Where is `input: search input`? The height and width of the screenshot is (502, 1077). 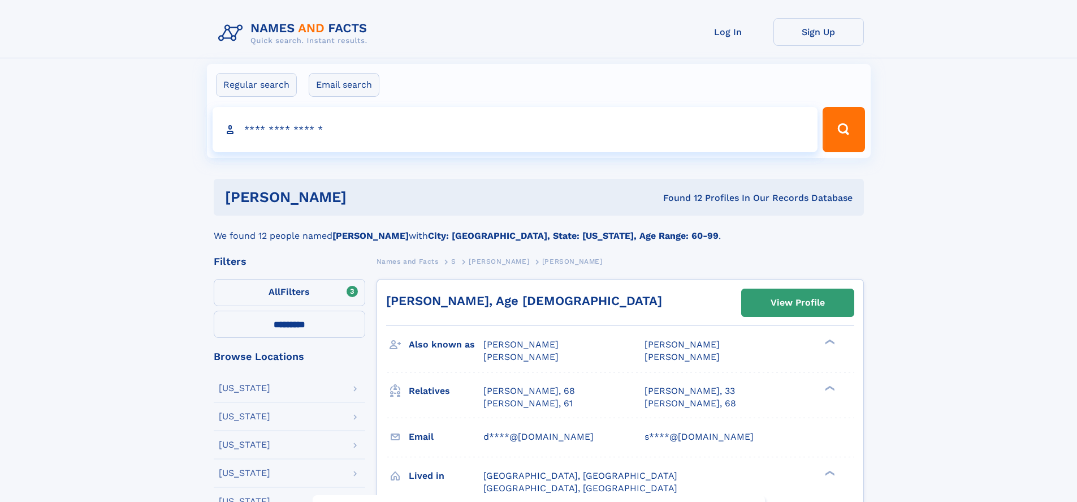 input: search input is located at coordinates (515, 129).